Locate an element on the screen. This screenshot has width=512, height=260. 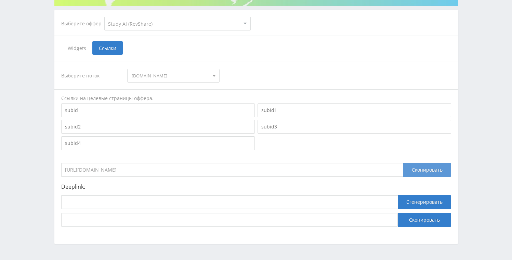
div: Ссылки на целевые страницы оффера. is located at coordinates (256, 98).